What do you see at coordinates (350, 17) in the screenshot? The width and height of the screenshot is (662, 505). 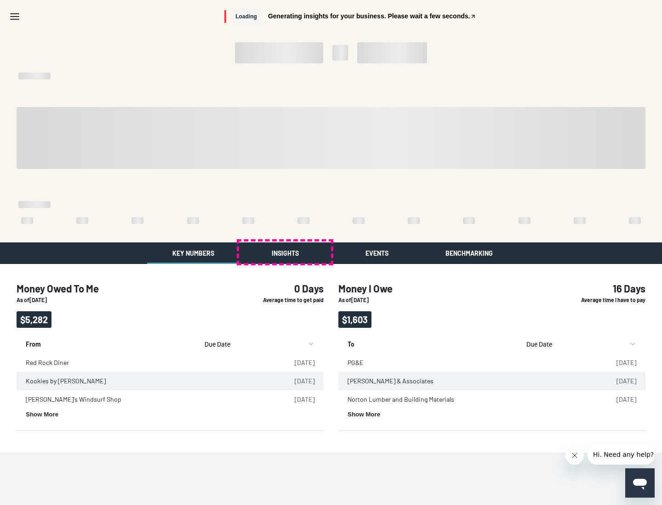 I see `button: LoadingGenerating insights for your business. Please wait a few seconds.` at bounding box center [350, 17].